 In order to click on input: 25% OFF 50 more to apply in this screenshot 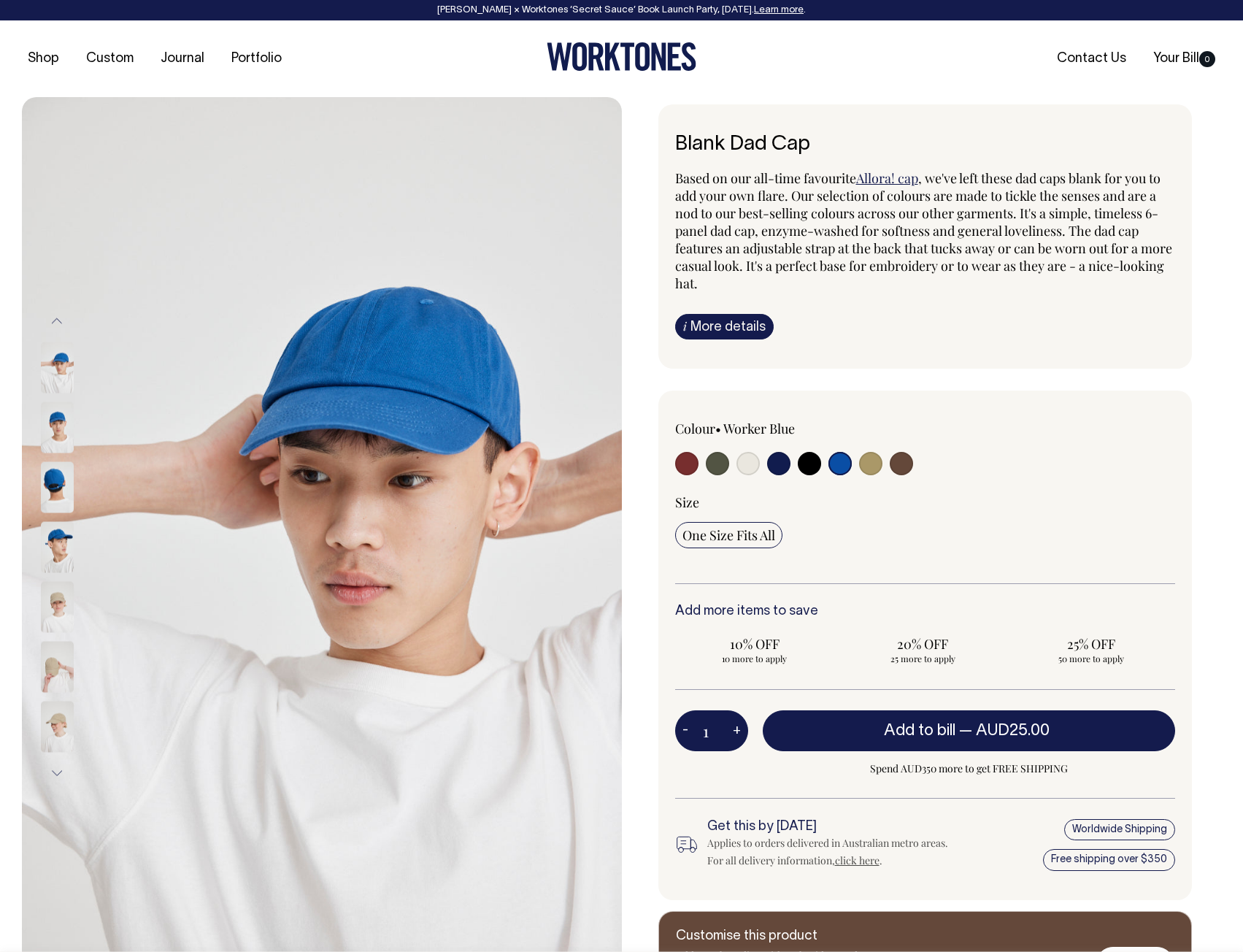, I will do `click(1091, 650)`.